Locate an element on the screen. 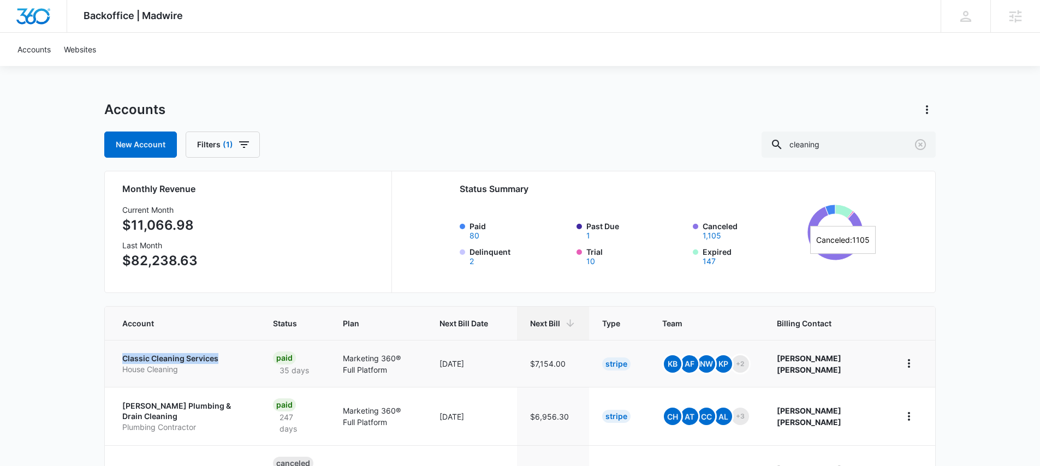  h2: Monthly Revenue is located at coordinates (250, 189).